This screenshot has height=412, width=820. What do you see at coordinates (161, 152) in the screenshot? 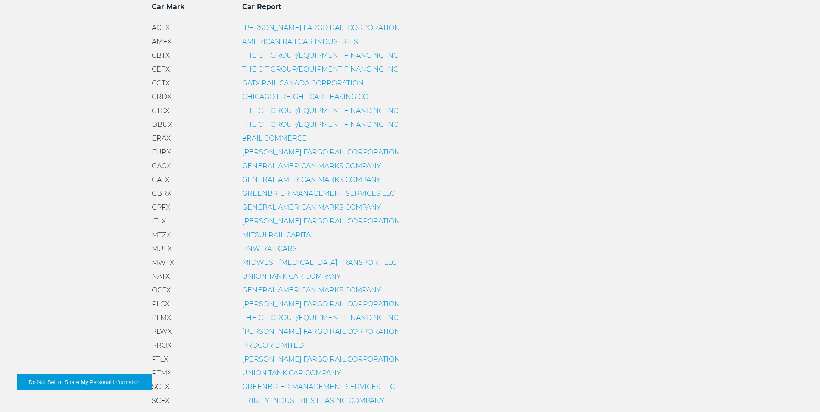
I see `span: FURX` at bounding box center [161, 152].